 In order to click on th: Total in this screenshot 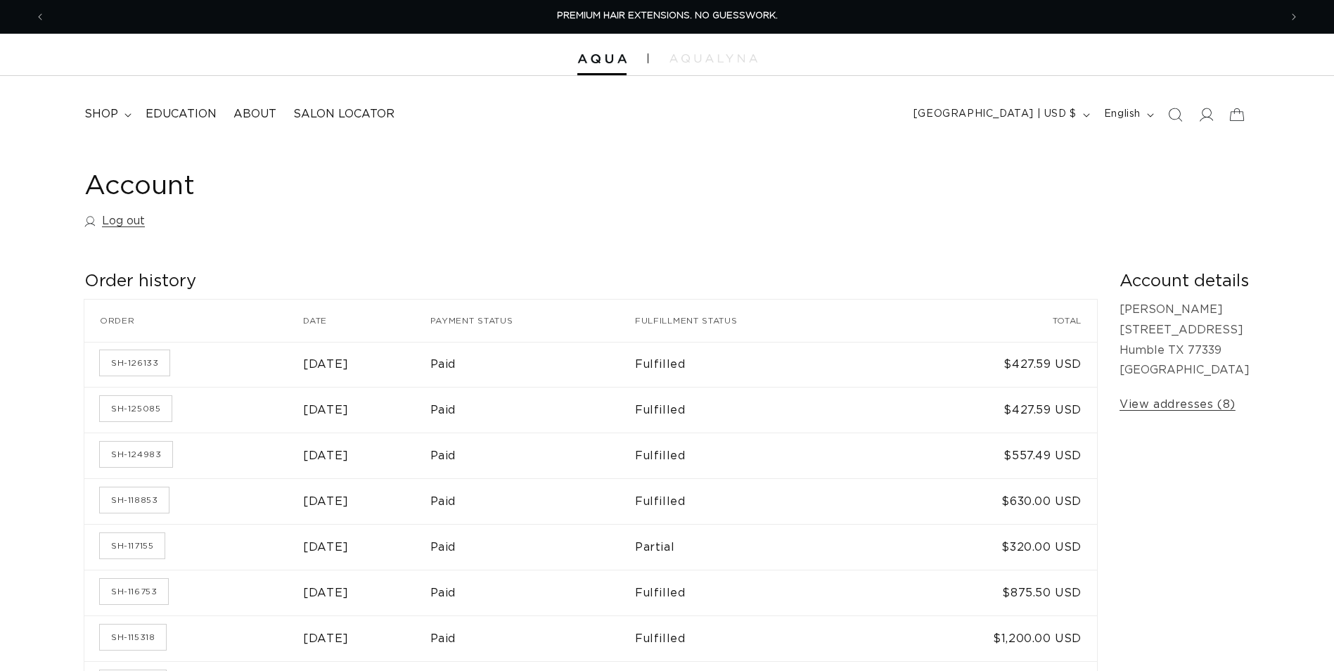, I will do `click(989, 321)`.